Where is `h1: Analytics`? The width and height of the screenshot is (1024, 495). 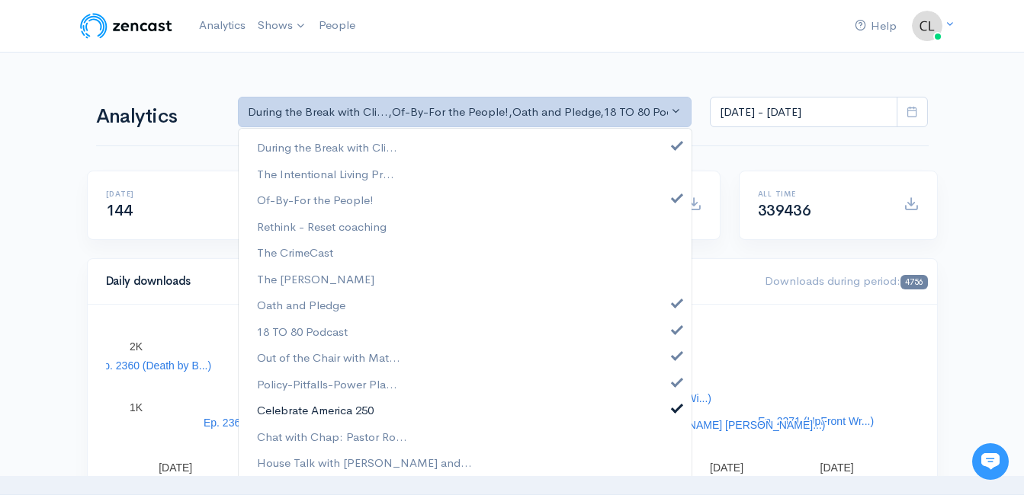 h1: Analytics is located at coordinates (158, 117).